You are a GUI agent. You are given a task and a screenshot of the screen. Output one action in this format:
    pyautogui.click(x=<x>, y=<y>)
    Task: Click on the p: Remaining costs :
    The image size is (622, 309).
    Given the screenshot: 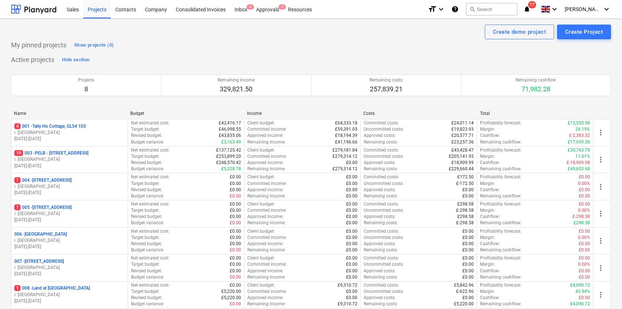 What is the action you would take?
    pyautogui.click(x=380, y=142)
    